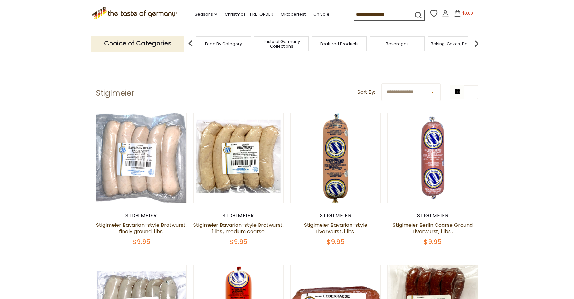 The height and width of the screenshot is (299, 574). I want to click on a: Beverages, so click(397, 44).